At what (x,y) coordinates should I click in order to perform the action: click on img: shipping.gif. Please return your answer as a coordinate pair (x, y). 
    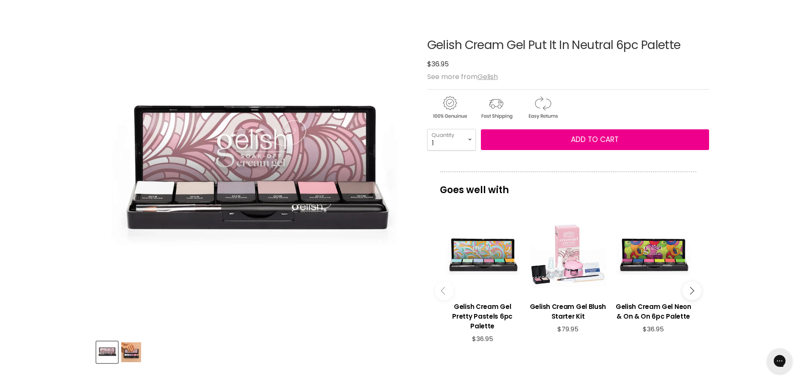
    Looking at the image, I should click on (496, 107).